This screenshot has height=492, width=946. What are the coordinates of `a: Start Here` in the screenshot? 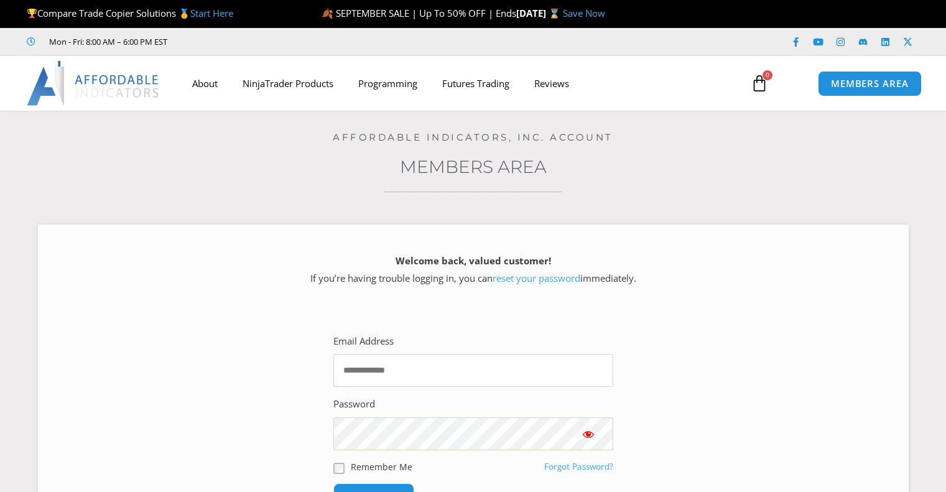 It's located at (212, 13).